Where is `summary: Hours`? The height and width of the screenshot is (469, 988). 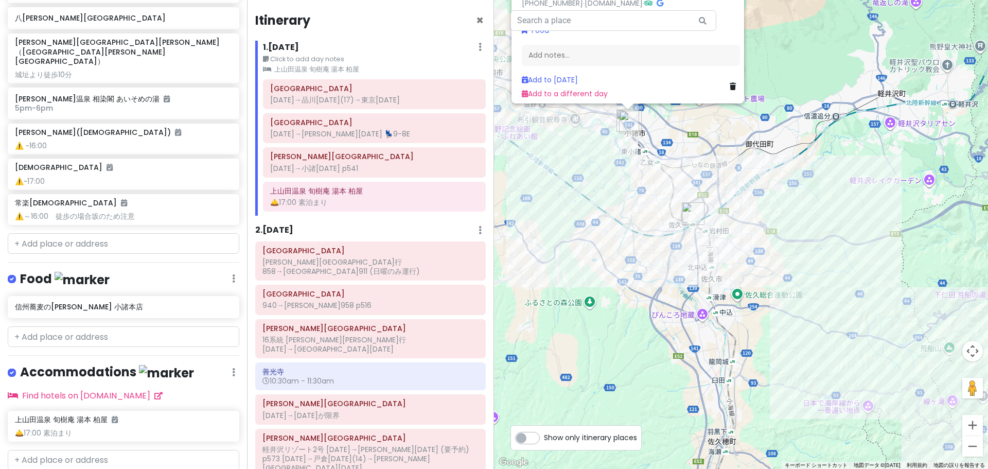
summary: Hours is located at coordinates (631, 14).